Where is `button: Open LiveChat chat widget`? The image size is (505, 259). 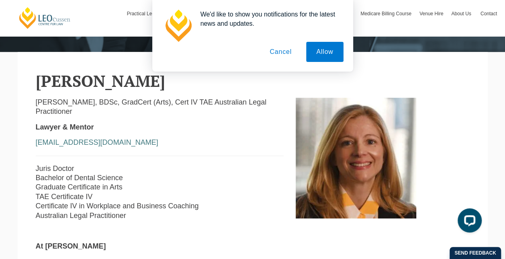
button: Open LiveChat chat widget is located at coordinates (18, 15).